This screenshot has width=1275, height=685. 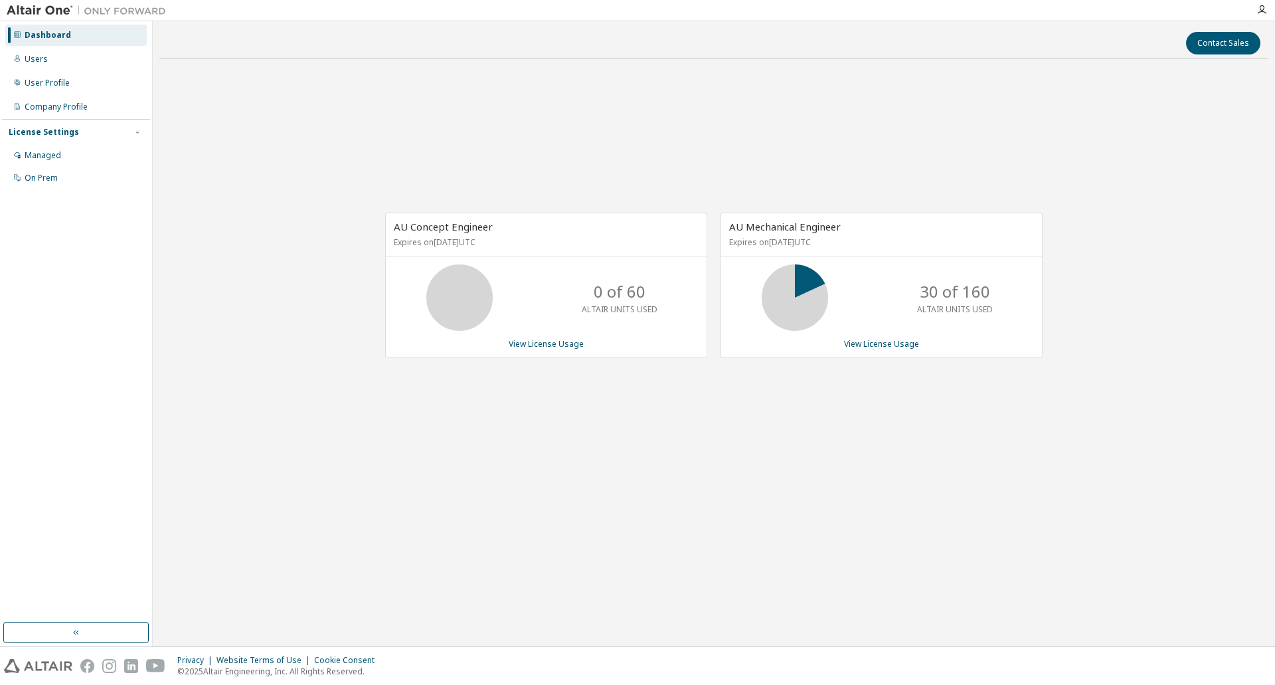 I want to click on div: Cookie Consent, so click(x=348, y=660).